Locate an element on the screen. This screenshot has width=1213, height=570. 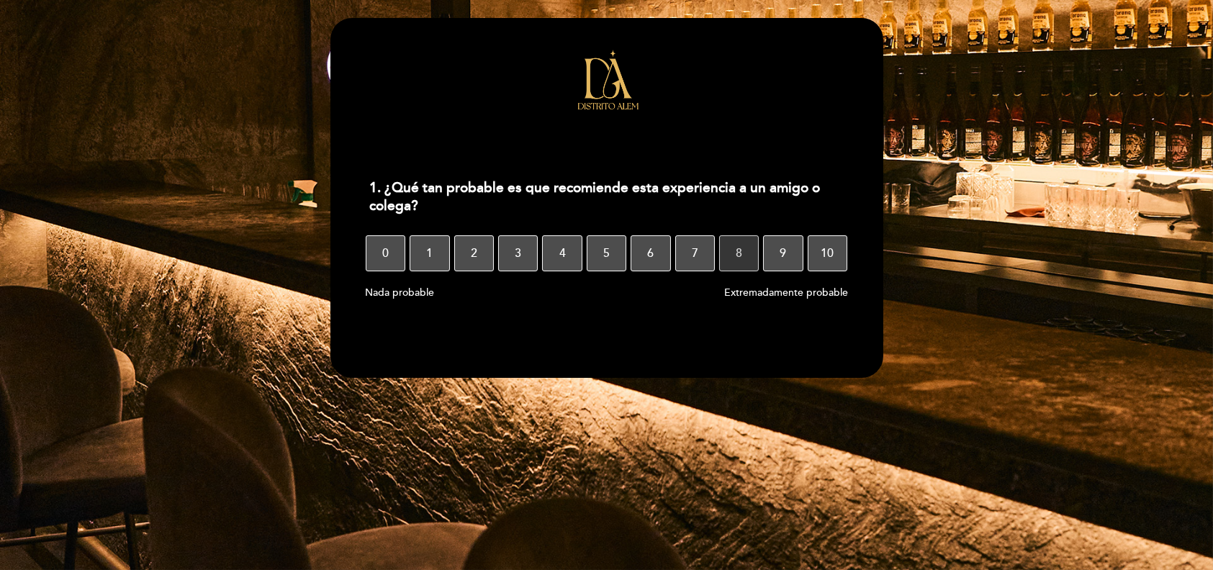
span: 7 is located at coordinates (695, 253).